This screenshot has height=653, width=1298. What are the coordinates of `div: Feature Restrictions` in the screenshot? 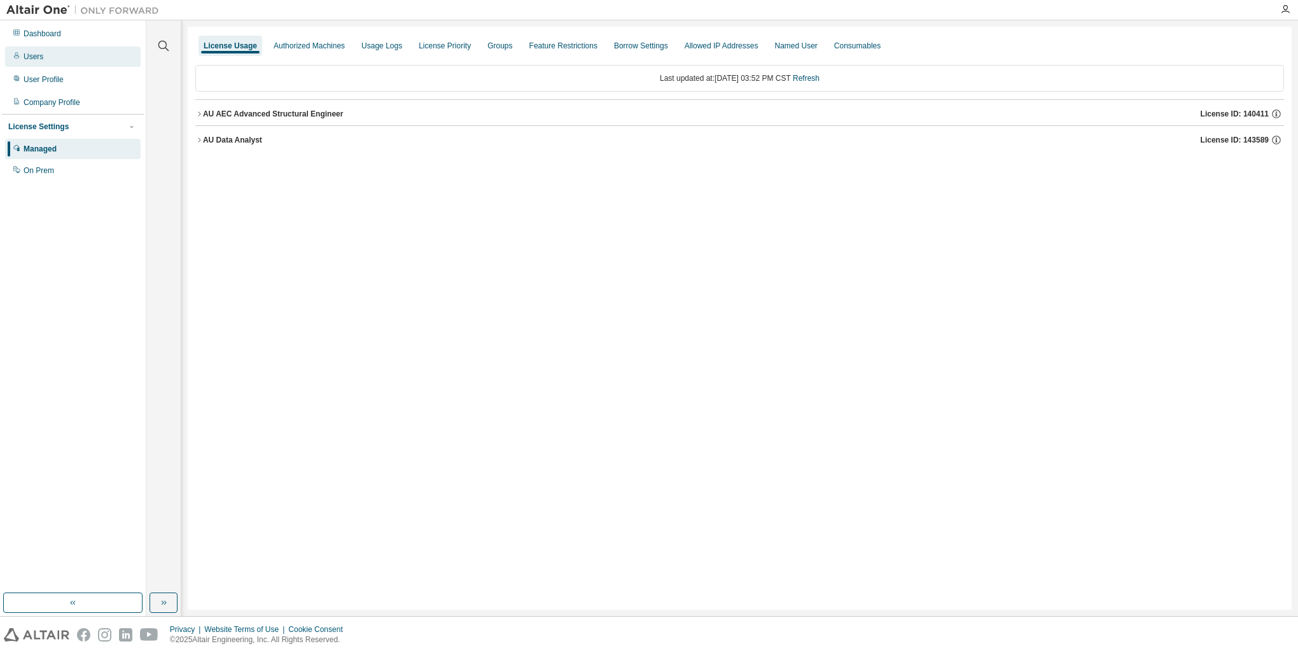 It's located at (563, 46).